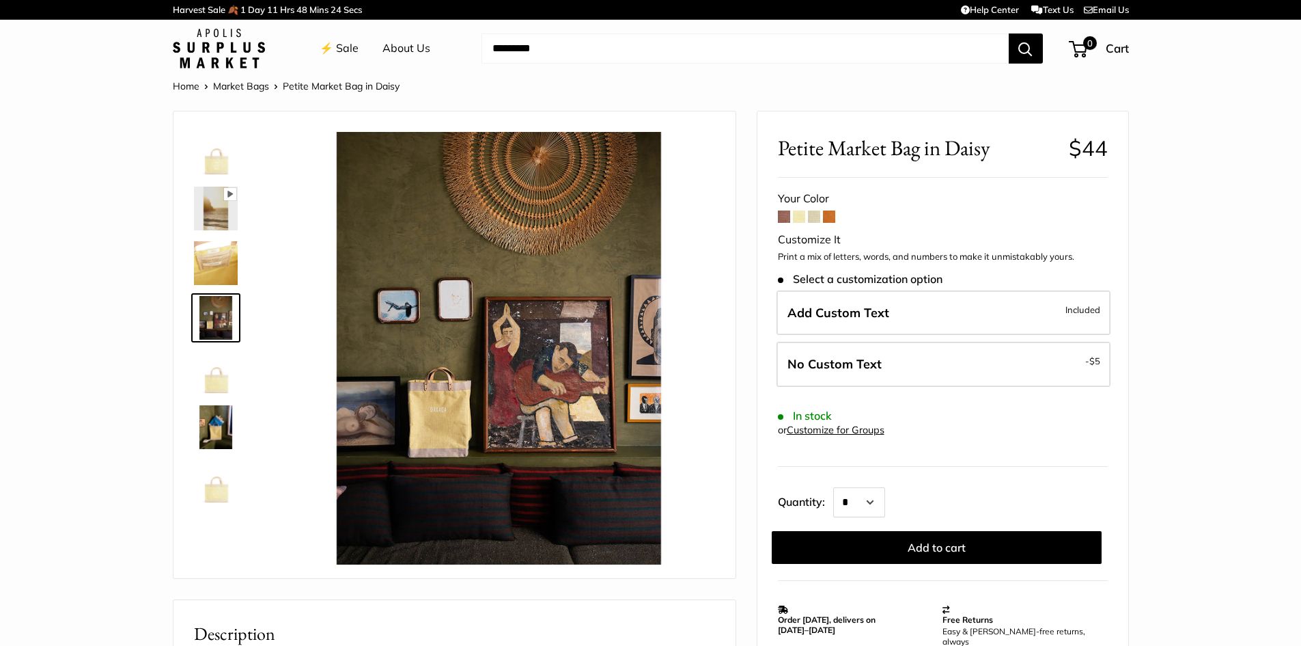  I want to click on span: Hrs, so click(287, 10).